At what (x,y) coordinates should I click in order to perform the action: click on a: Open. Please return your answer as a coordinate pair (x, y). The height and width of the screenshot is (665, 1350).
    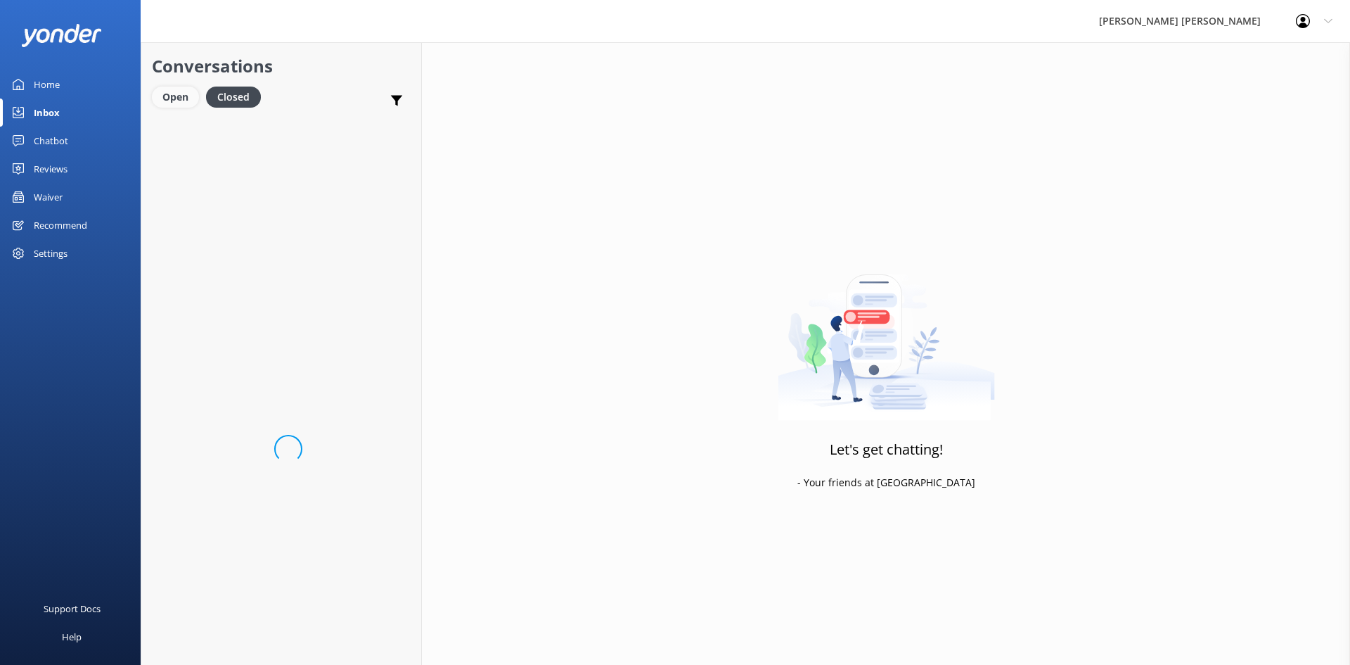
    Looking at the image, I should click on (179, 96).